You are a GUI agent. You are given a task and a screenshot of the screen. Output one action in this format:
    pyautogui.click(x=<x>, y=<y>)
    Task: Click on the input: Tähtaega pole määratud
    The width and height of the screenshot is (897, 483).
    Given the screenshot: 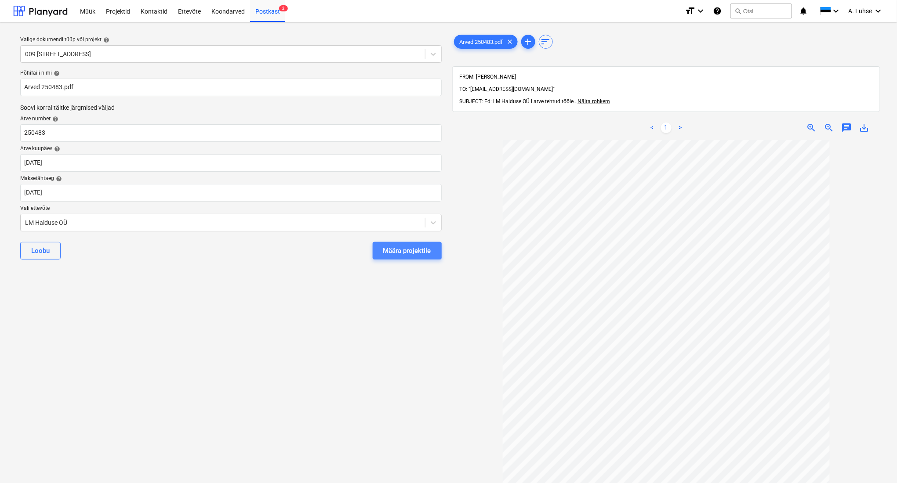 What is the action you would take?
    pyautogui.click(x=231, y=193)
    